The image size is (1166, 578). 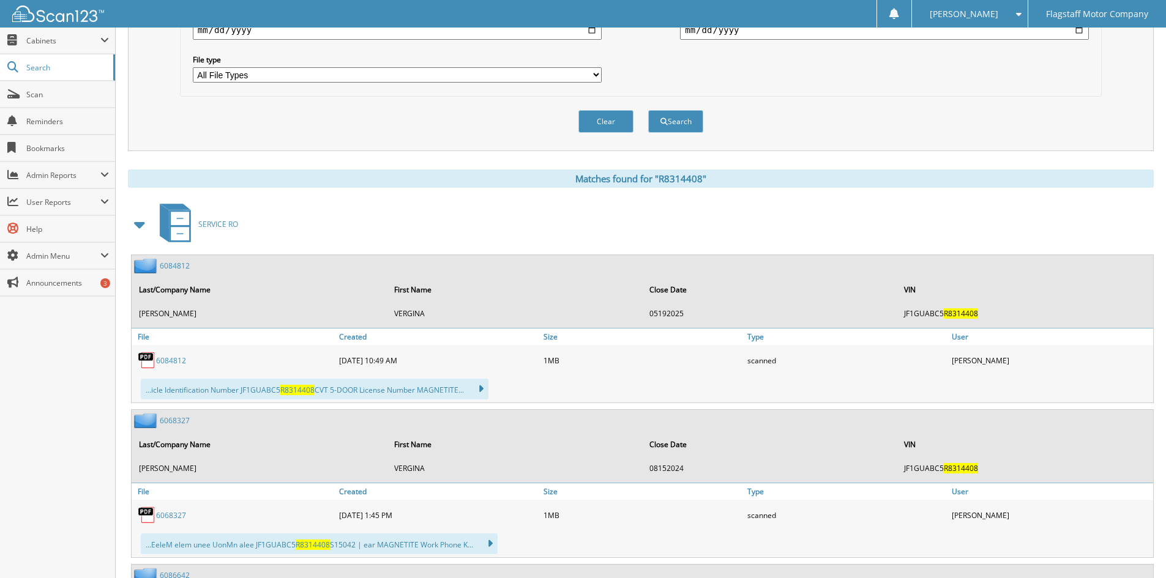 I want to click on span: SERVICE RO, so click(x=218, y=224).